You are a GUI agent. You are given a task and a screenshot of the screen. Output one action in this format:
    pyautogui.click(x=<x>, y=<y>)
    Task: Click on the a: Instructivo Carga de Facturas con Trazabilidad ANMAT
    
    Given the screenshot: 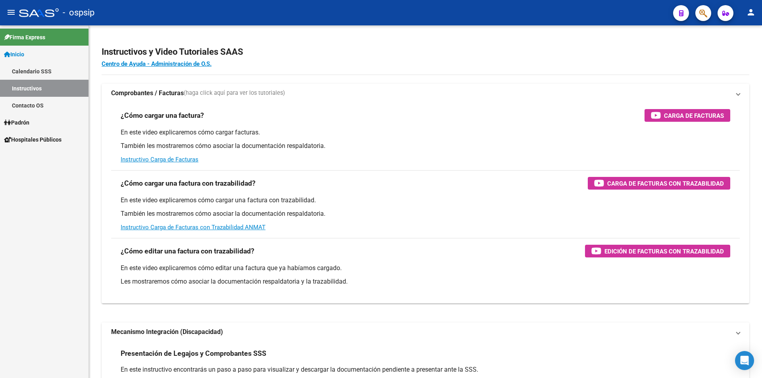 What is the action you would take?
    pyautogui.click(x=193, y=227)
    